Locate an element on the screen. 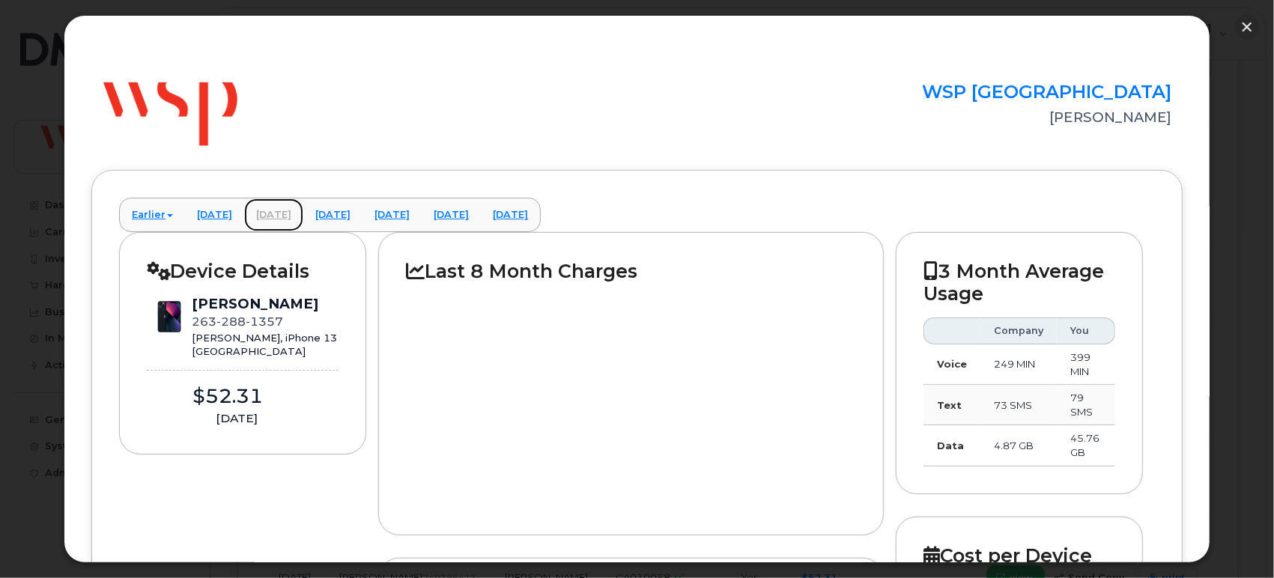  span: 1357 is located at coordinates (264, 321).